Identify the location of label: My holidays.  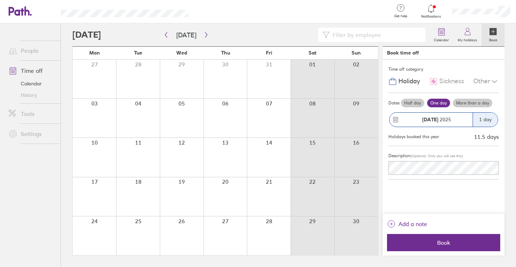
(468, 39).